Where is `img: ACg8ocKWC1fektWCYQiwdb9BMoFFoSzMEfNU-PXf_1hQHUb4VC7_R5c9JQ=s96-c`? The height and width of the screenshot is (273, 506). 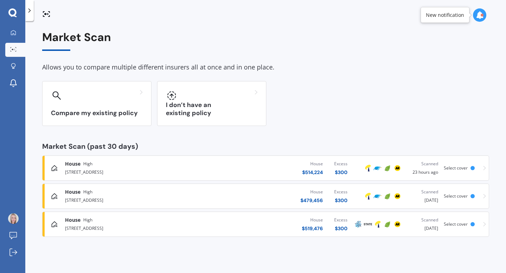
img: ACg8ocKWC1fektWCYQiwdb9BMoFFoSzMEfNU-PXf_1hQHUb4VC7_R5c9JQ=s96-c is located at coordinates (13, 219).